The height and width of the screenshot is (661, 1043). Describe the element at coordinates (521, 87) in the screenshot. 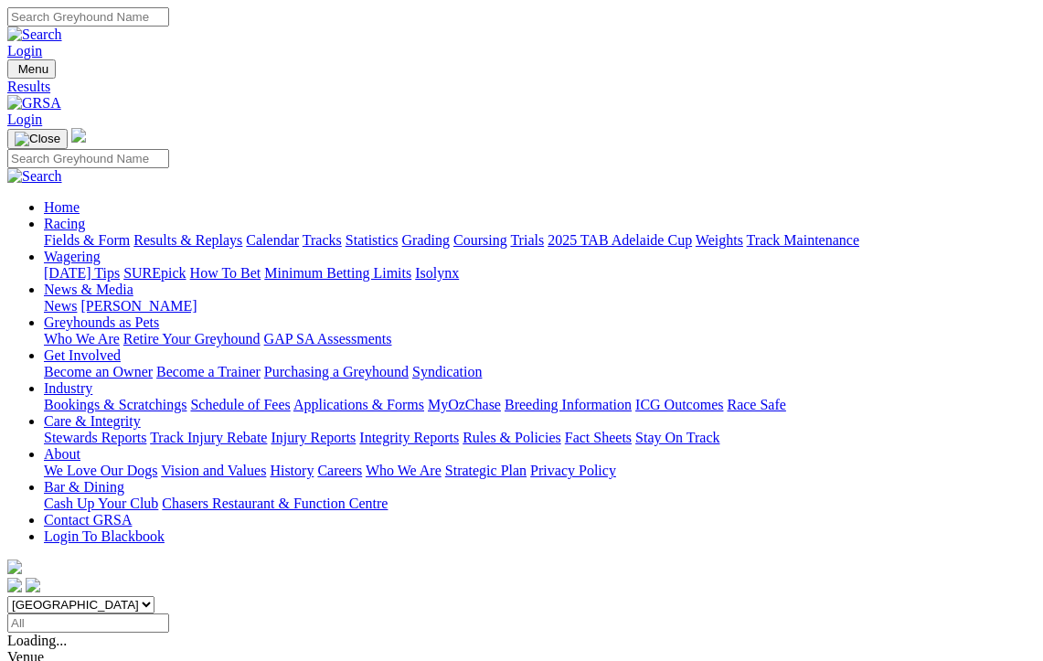

I see `div: Results` at that location.